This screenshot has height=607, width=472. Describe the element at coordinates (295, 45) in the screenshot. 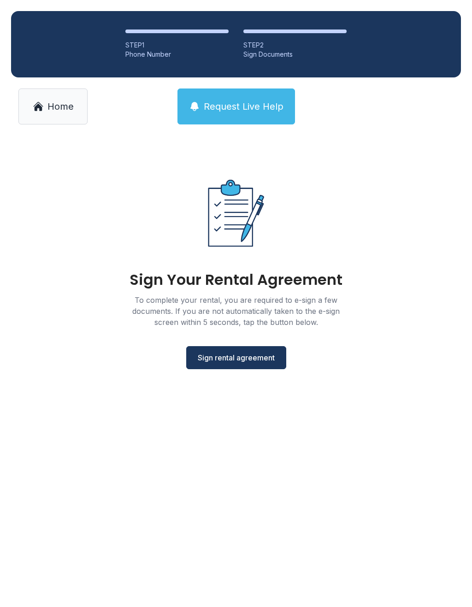

I see `div: STEP 2` at that location.